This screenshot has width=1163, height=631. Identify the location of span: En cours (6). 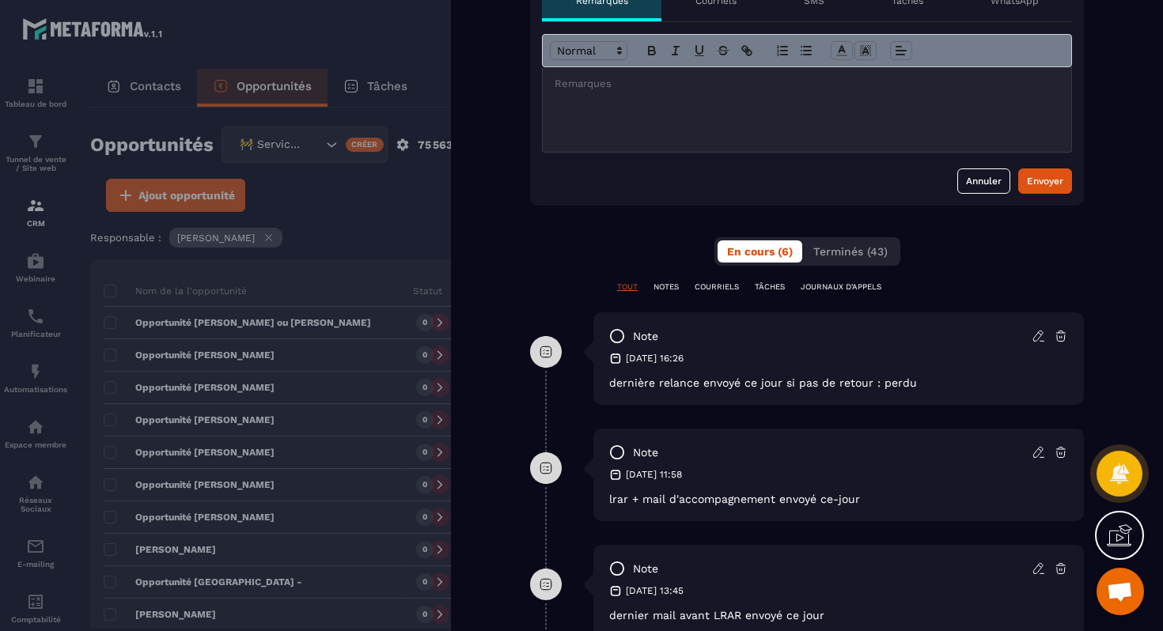
(760, 252).